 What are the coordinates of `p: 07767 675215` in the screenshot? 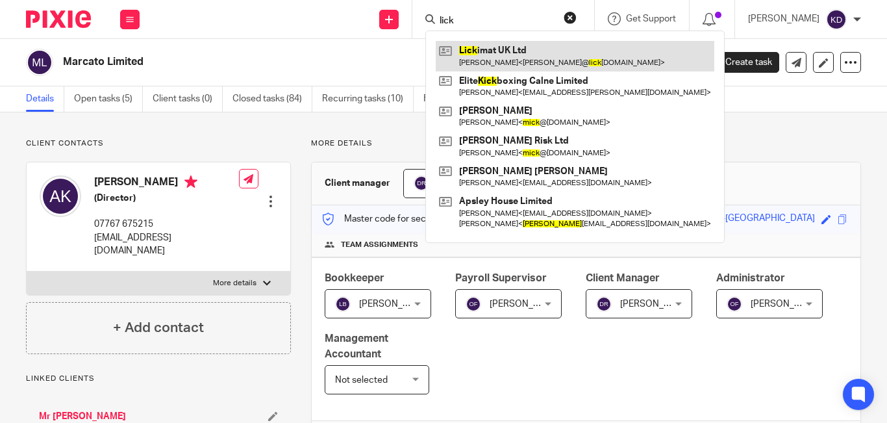 It's located at (166, 224).